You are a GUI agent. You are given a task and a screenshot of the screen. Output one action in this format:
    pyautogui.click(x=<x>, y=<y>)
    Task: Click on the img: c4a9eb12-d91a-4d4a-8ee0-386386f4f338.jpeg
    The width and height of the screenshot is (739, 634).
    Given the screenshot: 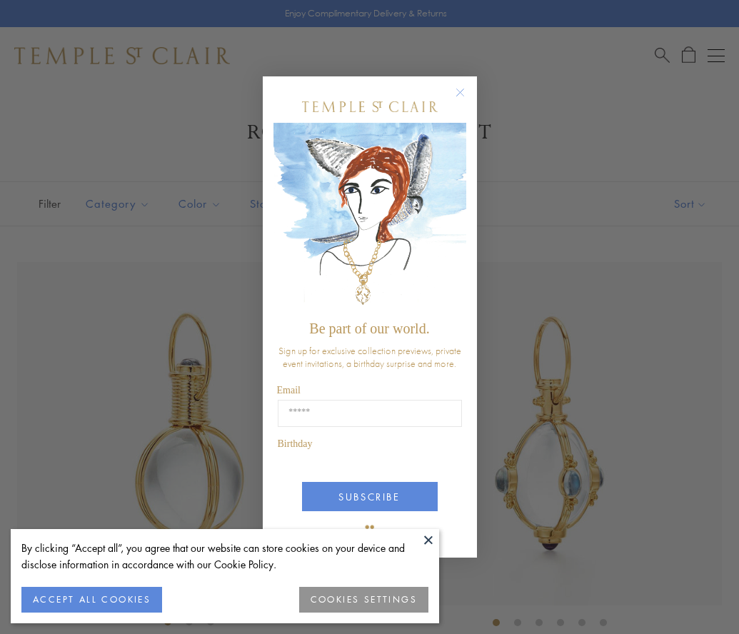 What is the action you would take?
    pyautogui.click(x=370, y=218)
    